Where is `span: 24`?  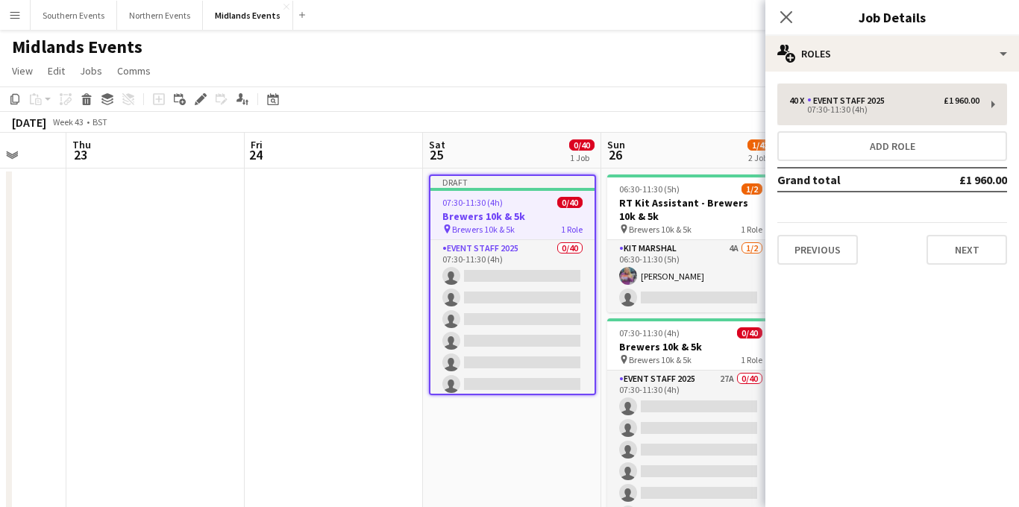
span: 24 is located at coordinates (255, 154).